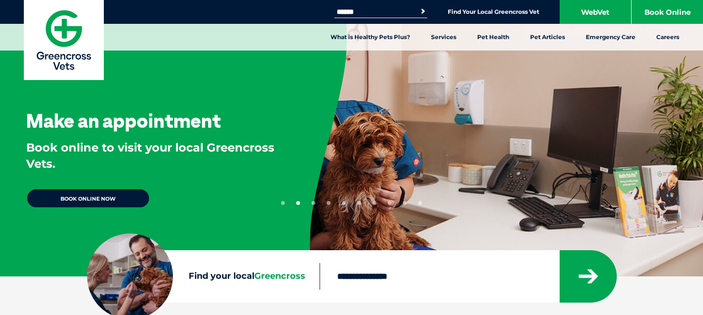  I want to click on button: 7 of 10, so click(374, 203).